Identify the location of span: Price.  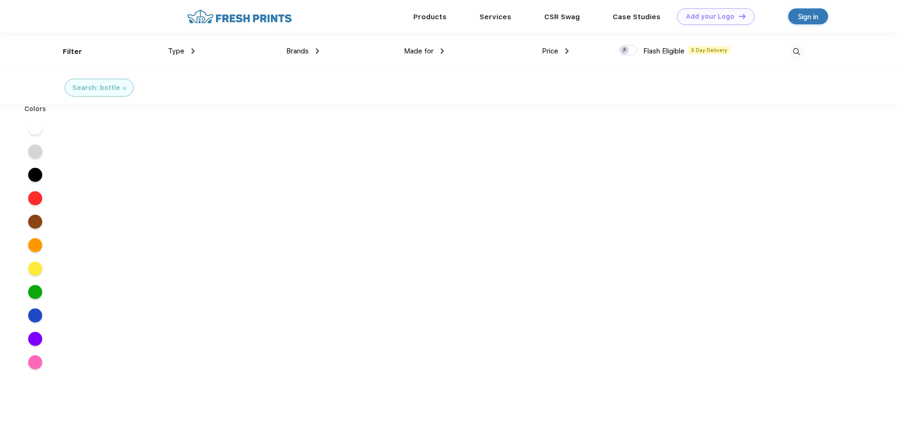
(550, 51).